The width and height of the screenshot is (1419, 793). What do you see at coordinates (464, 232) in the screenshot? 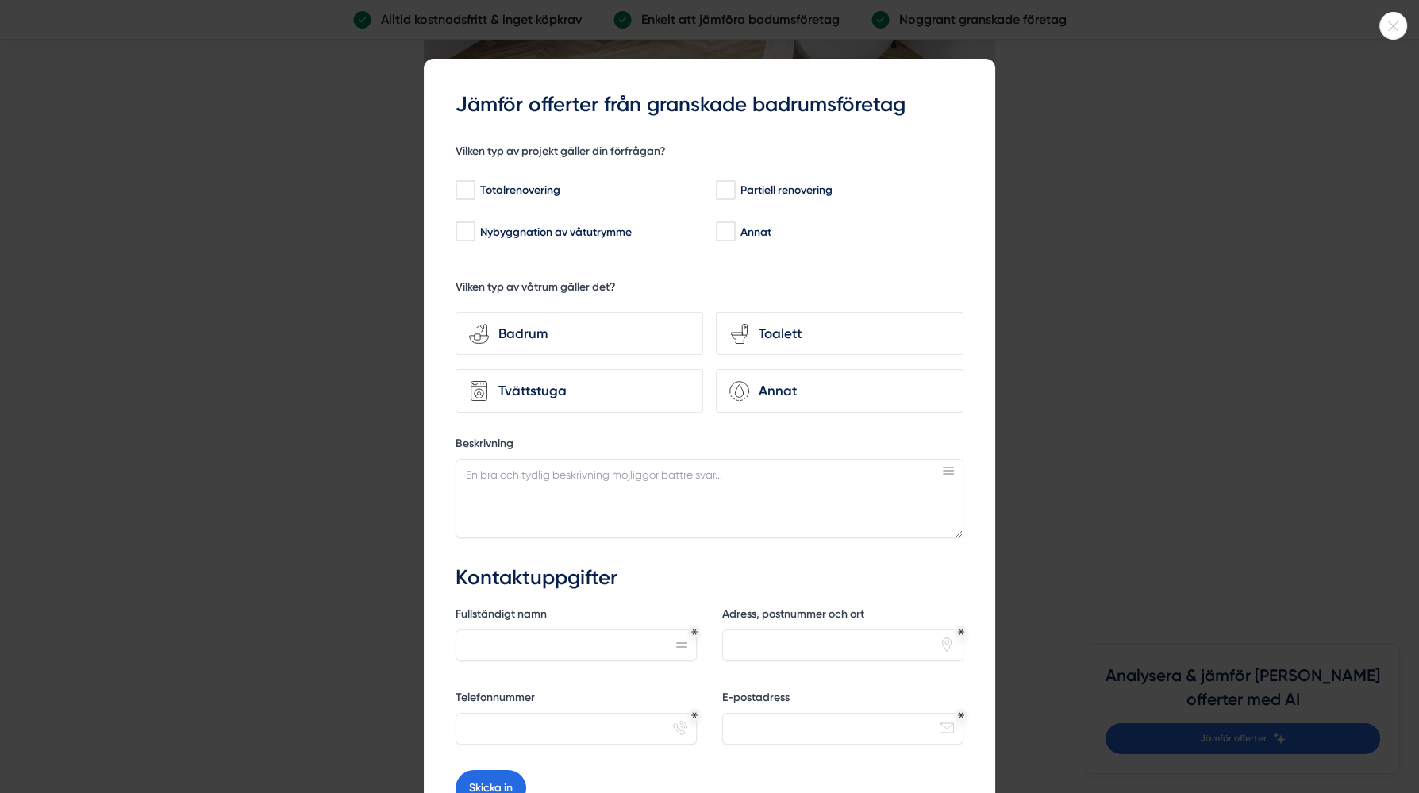
I see `input: Nybyggnation av våtutrymme` at bounding box center [464, 232].